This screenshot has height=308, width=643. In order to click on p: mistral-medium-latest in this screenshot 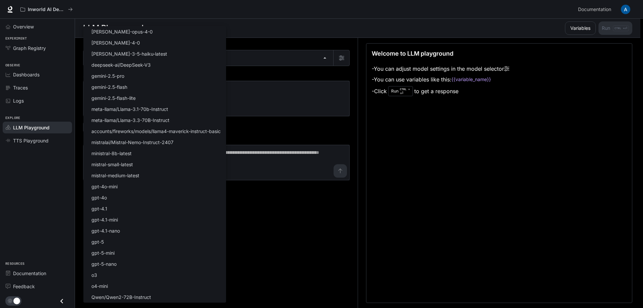, I will do `click(115, 175)`.